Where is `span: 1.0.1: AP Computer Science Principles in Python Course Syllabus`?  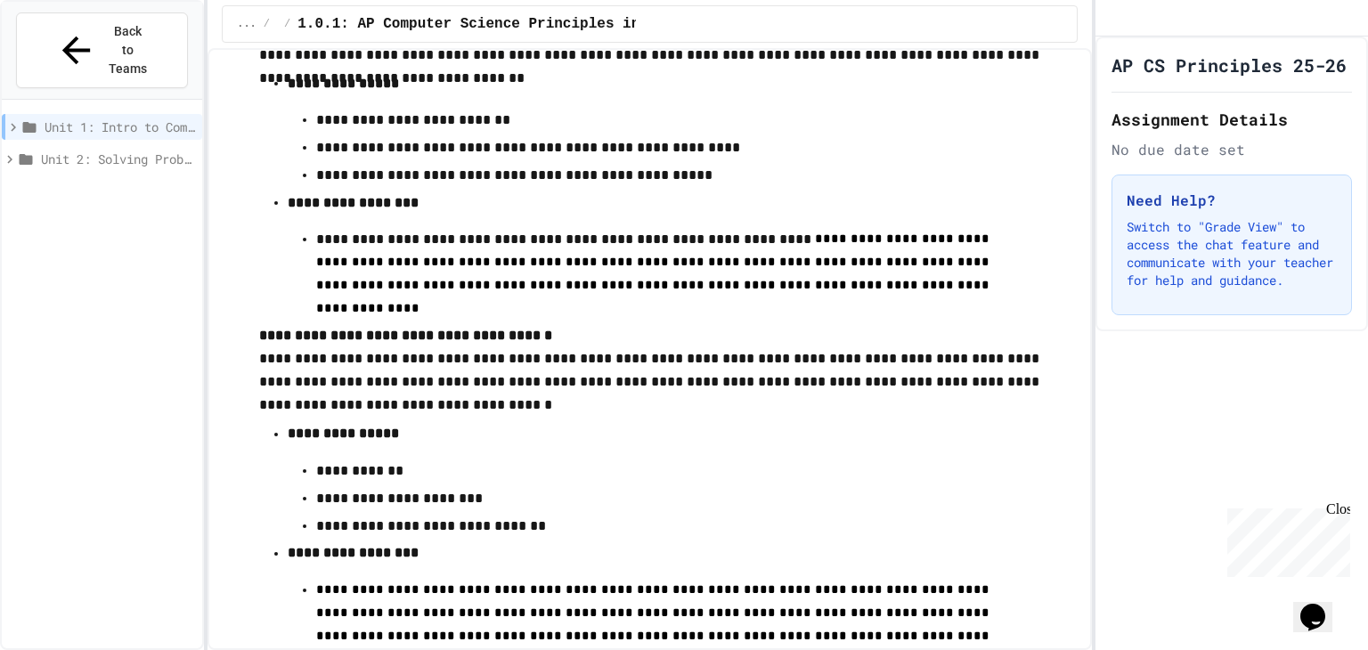 span: 1.0.1: AP Computer Science Principles in Python Course Syllabus is located at coordinates (567, 24).